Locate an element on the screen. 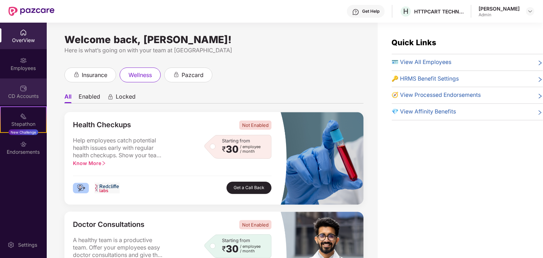 The height and width of the screenshot is (258, 543). span: 🔑 HRMS Benefit Settings is located at coordinates (425, 79).